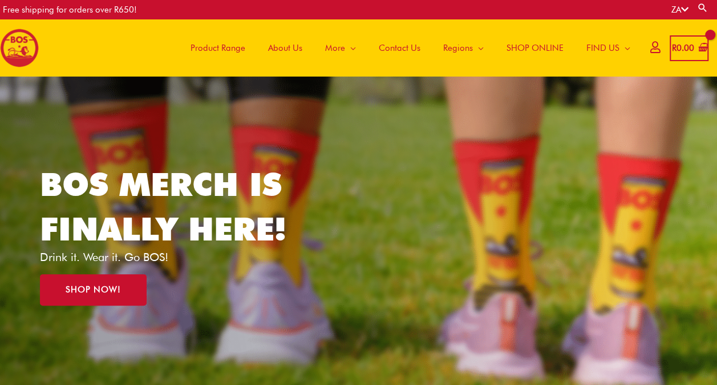 This screenshot has width=717, height=385. I want to click on span: SHOP NOW!, so click(93, 289).